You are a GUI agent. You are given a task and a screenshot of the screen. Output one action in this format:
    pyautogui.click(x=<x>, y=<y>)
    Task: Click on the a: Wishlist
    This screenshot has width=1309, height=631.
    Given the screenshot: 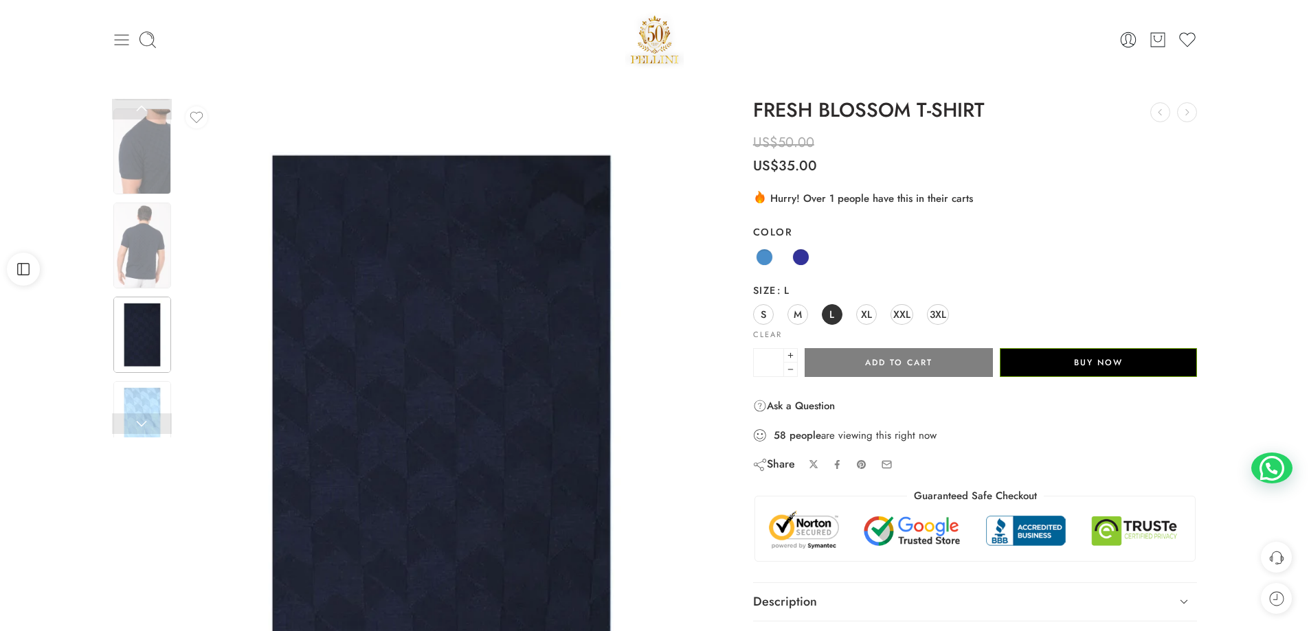 What is the action you would take?
    pyautogui.click(x=1187, y=40)
    